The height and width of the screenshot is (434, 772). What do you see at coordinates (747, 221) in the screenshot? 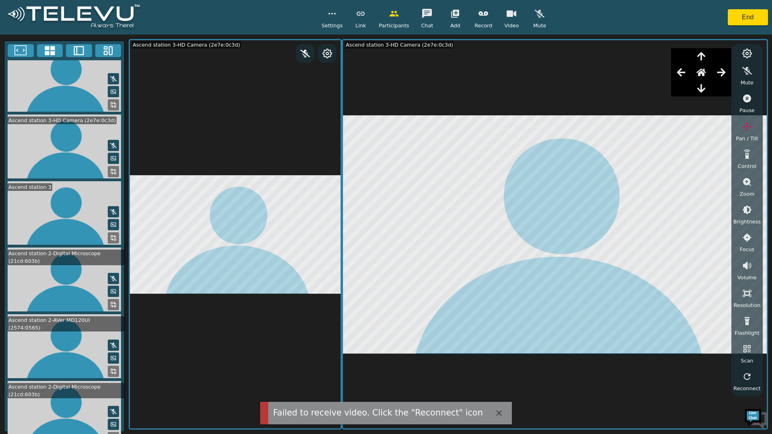
I see `span: Brightness` at bounding box center [747, 221].